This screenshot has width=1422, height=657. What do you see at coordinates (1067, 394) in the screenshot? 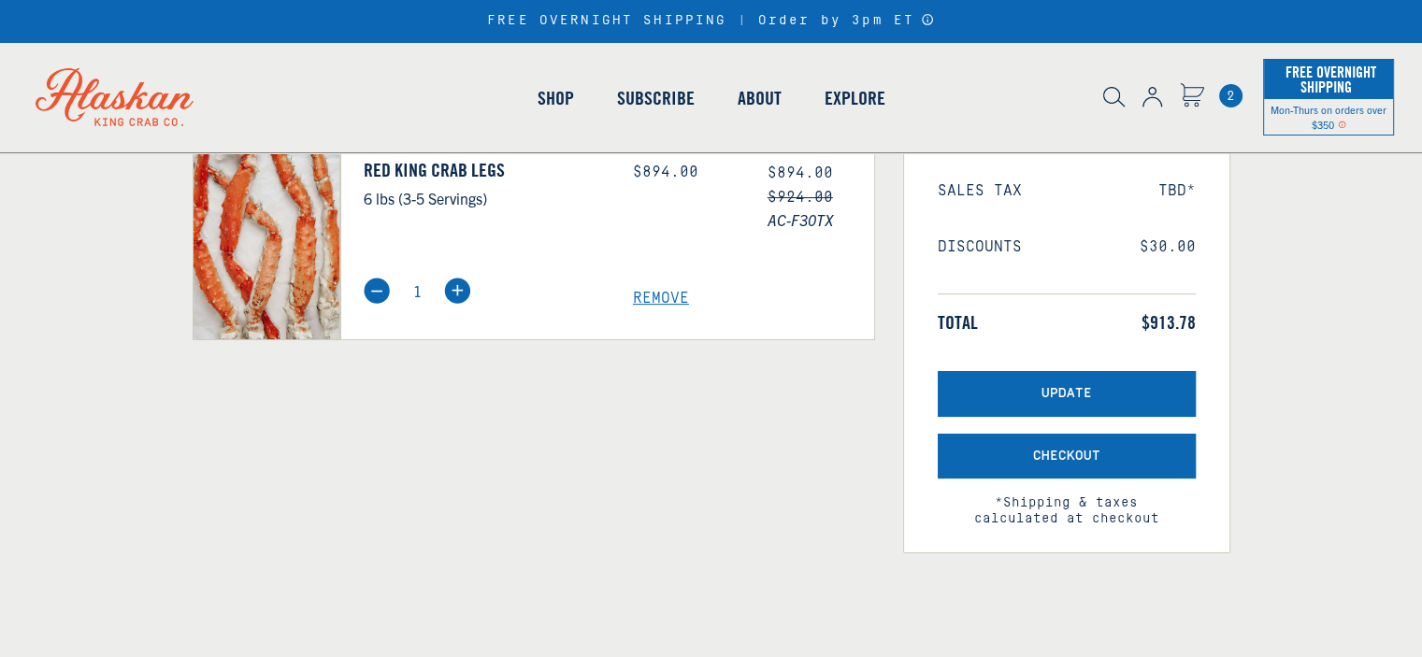
I see `span: Update` at bounding box center [1067, 394].